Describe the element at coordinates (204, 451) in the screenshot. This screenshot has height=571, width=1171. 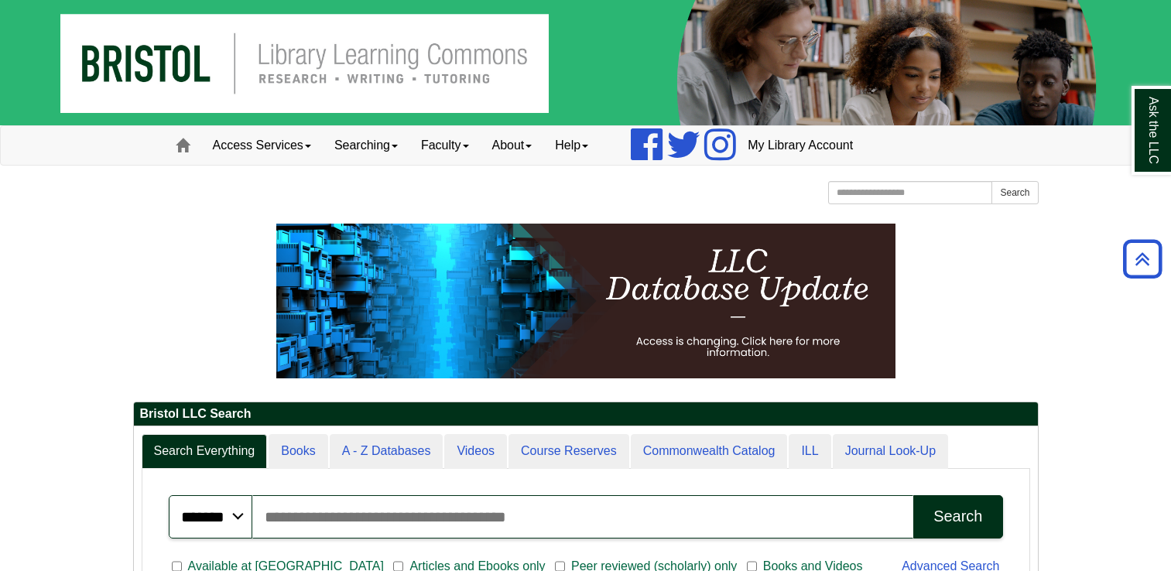
I see `a: Search Everything` at that location.